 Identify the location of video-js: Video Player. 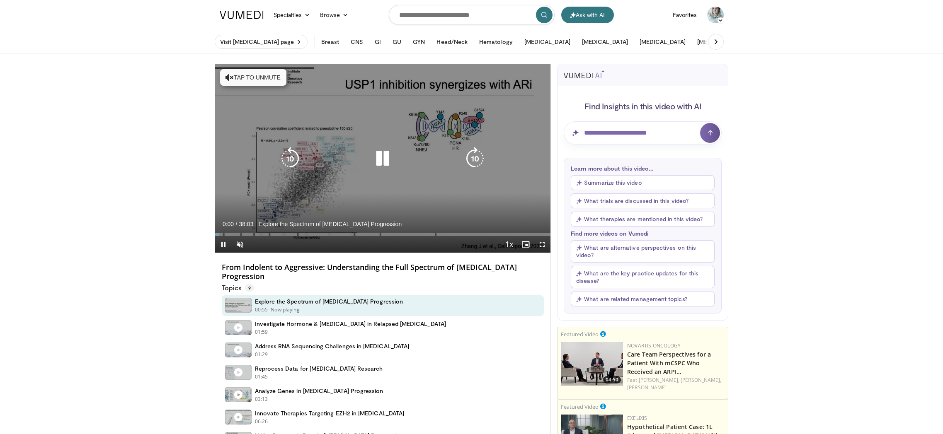
(383, 159).